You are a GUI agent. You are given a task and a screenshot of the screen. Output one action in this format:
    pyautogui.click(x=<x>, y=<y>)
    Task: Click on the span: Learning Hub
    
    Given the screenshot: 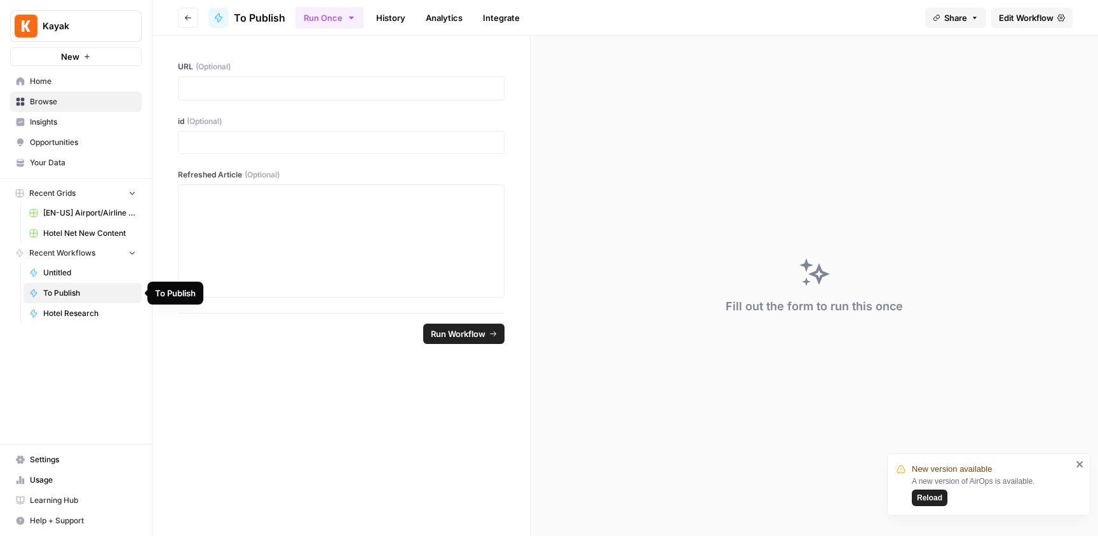 What is the action you would take?
    pyautogui.click(x=83, y=500)
    